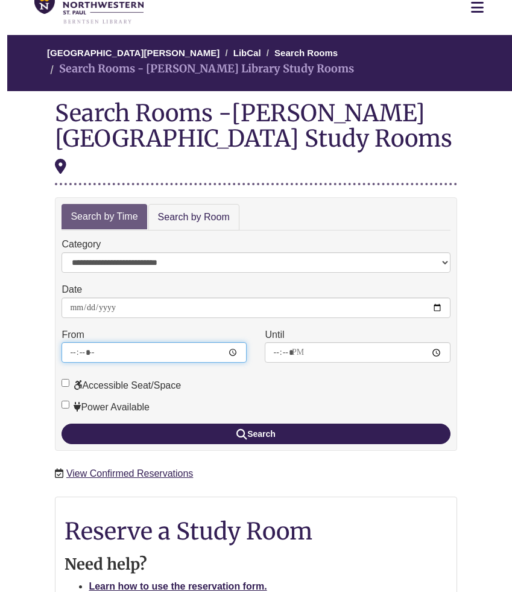 The height and width of the screenshot is (592, 512). Describe the element at coordinates (81, 244) in the screenshot. I see `label: Category` at that location.